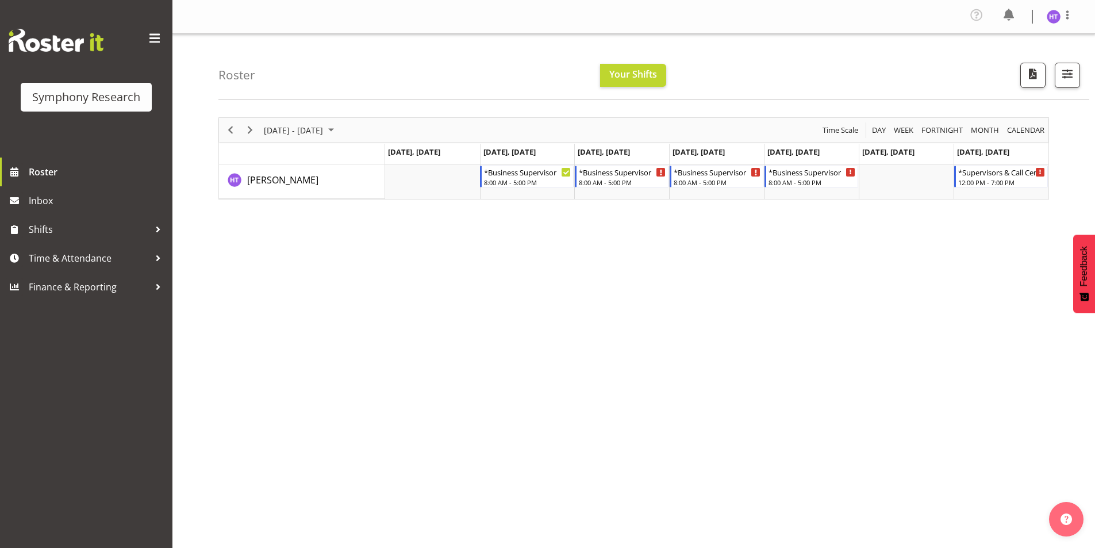 Image resolution: width=1095 pixels, height=548 pixels. Describe the element at coordinates (302, 182) in the screenshot. I see `td: Hal Thomas resource` at that location.